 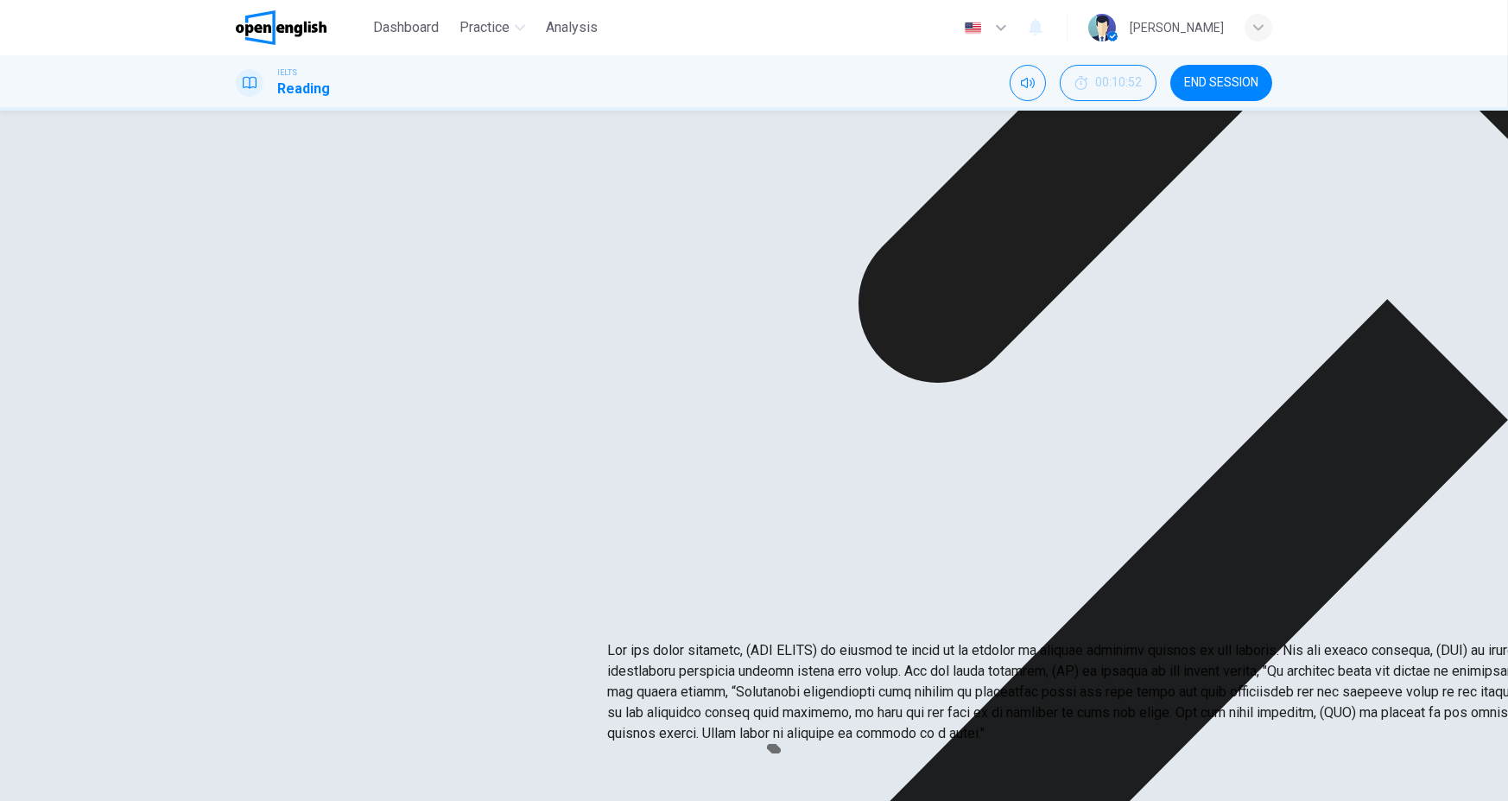 I want to click on span: Analysis, so click(x=572, y=28).